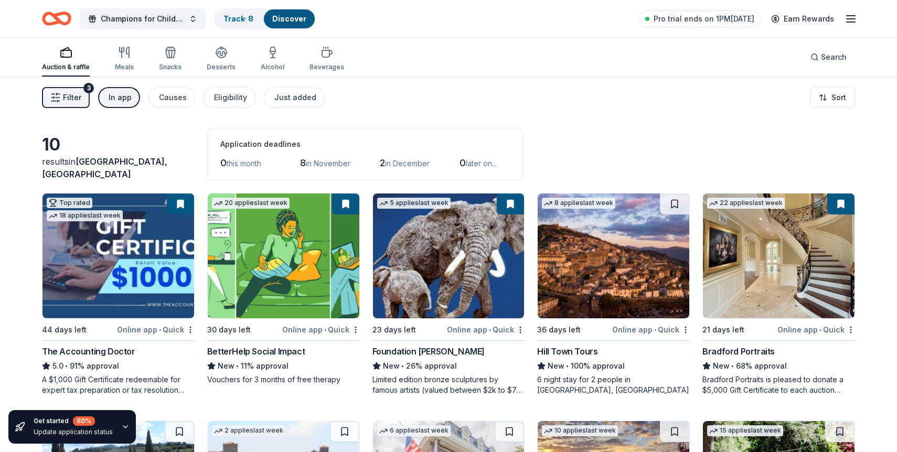  Describe the element at coordinates (294, 98) in the screenshot. I see `button: Just added` at that location.